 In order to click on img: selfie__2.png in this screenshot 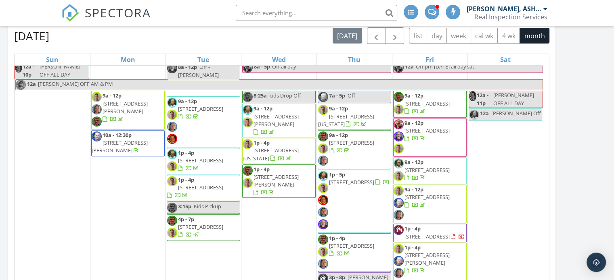, I will do `click(21, 85)`.